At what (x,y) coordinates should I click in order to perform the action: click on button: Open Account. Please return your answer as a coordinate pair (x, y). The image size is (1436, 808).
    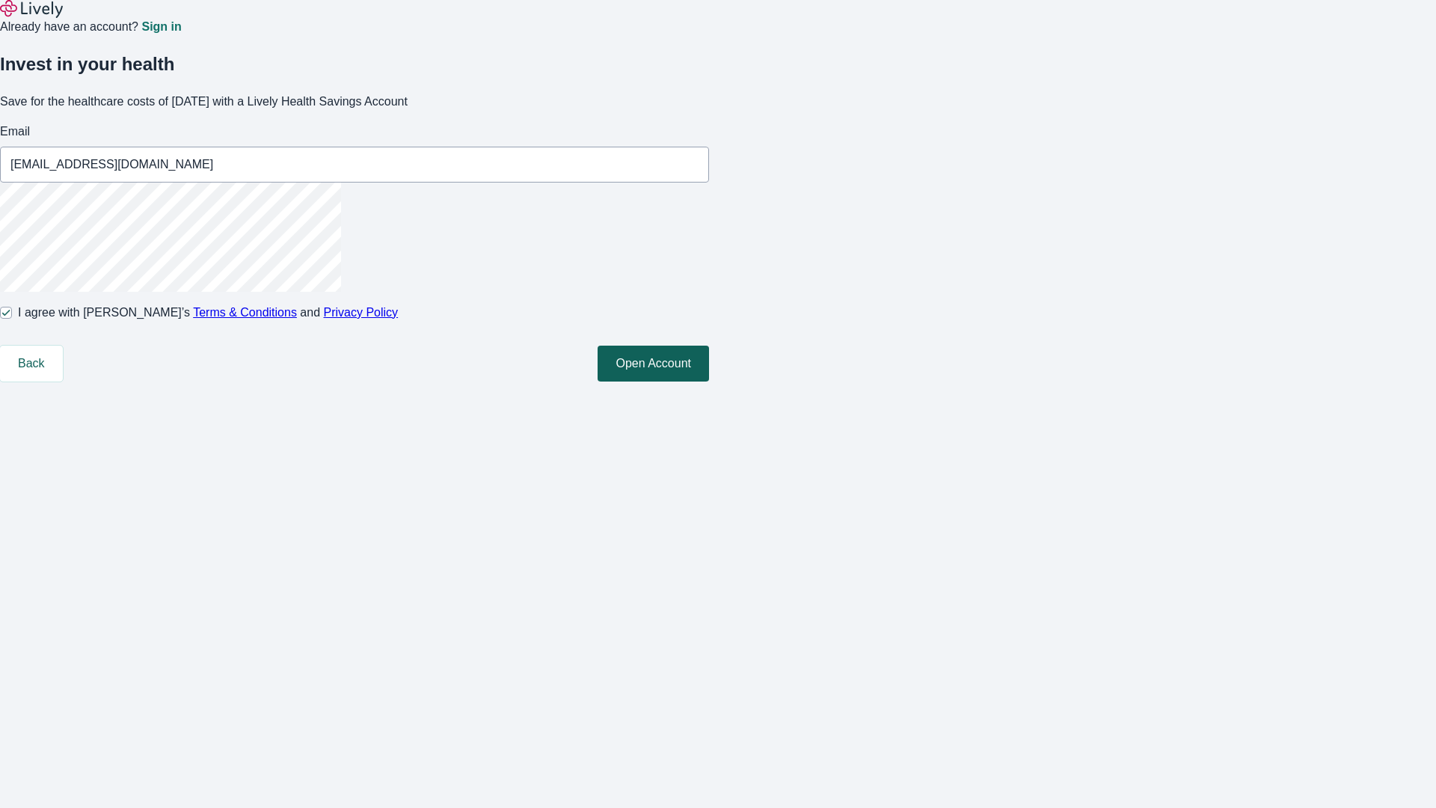
    Looking at the image, I should click on (653, 364).